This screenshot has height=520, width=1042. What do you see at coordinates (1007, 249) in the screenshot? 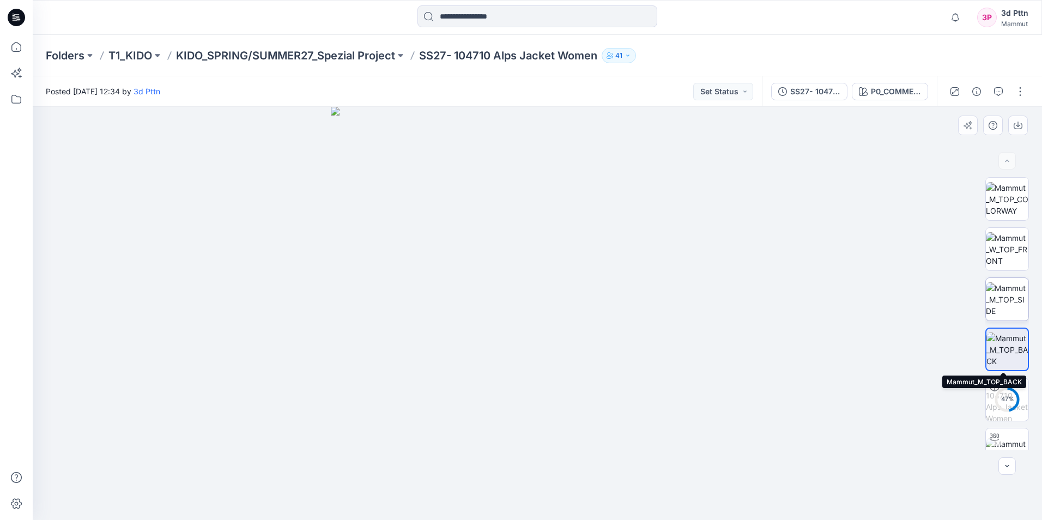
I see `img: Mammut_W_TOP_FRONT` at bounding box center [1007, 249].